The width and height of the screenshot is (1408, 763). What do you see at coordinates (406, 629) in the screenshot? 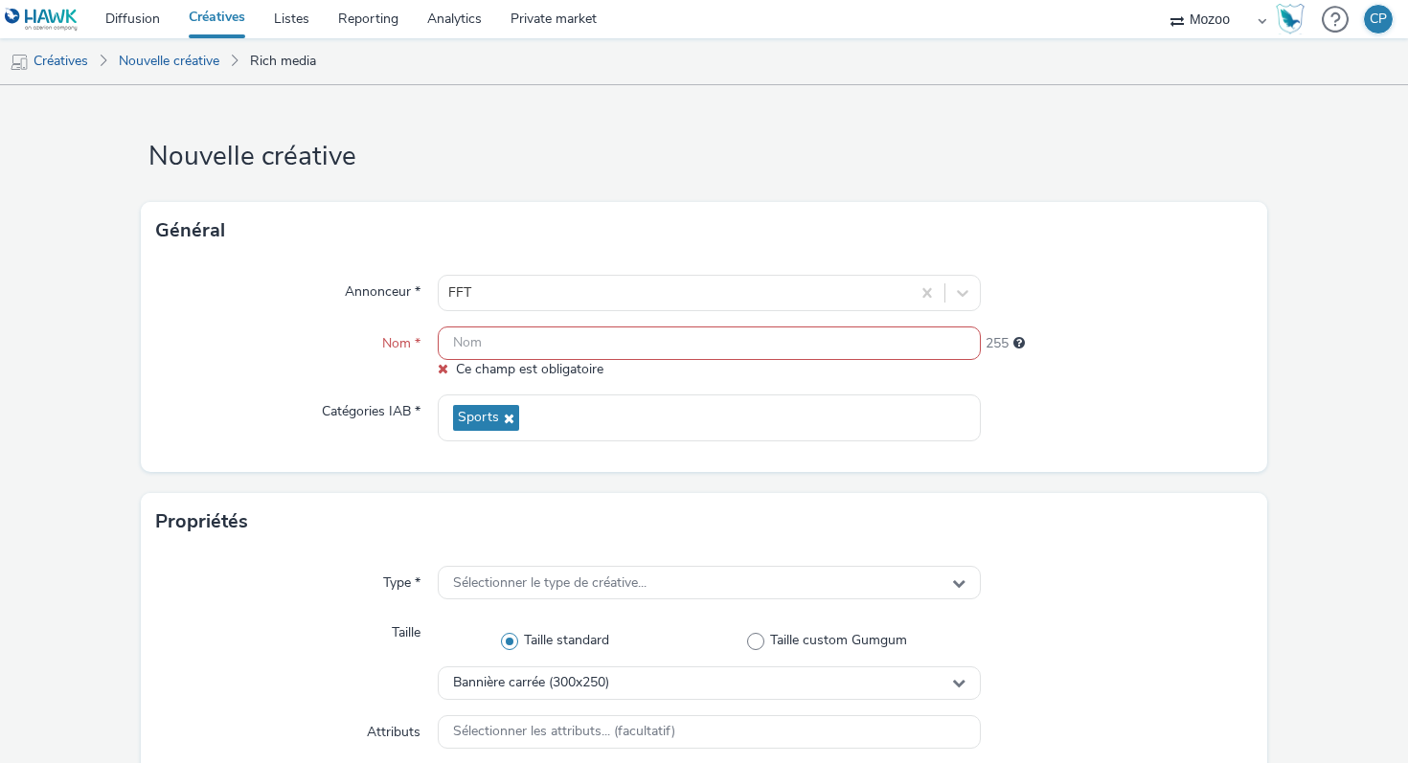
I see `label: Taille` at bounding box center [406, 629].